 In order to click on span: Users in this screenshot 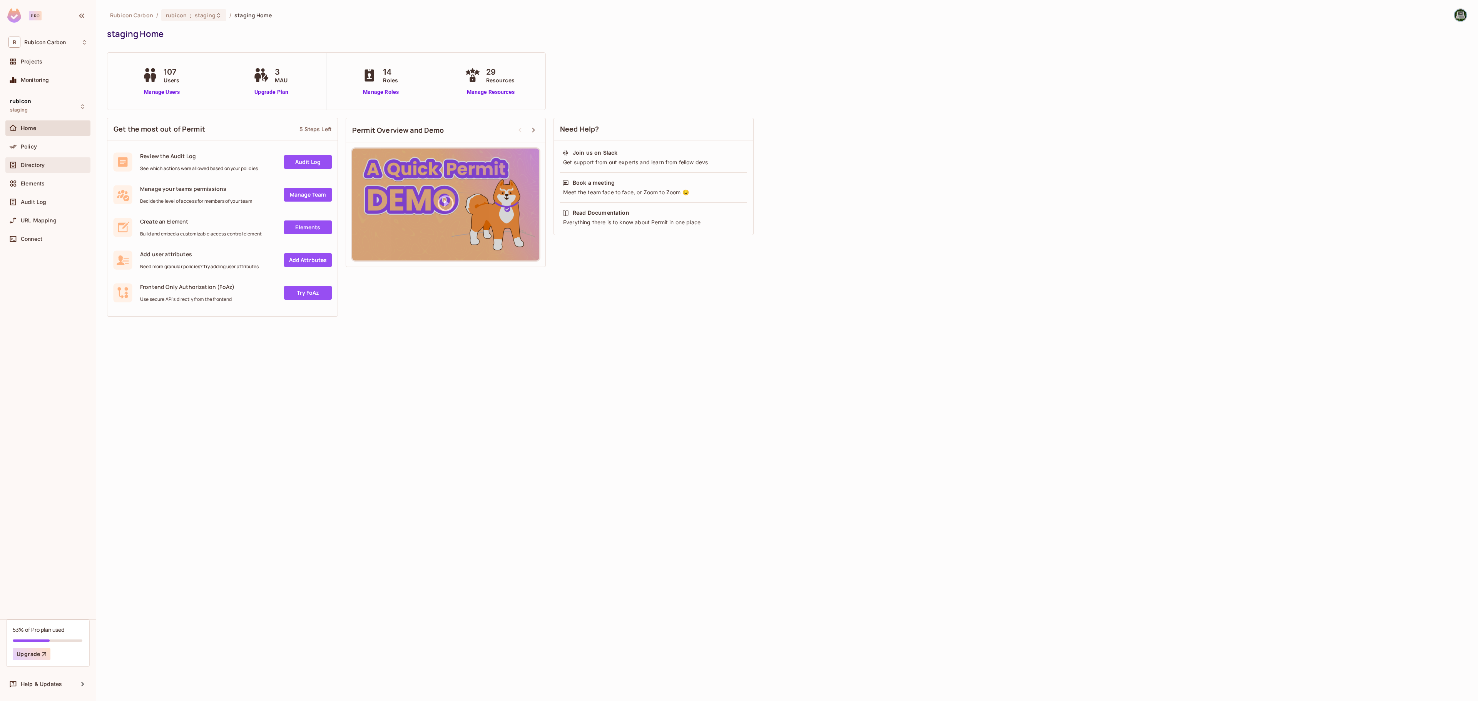, I will do `click(171, 80)`.